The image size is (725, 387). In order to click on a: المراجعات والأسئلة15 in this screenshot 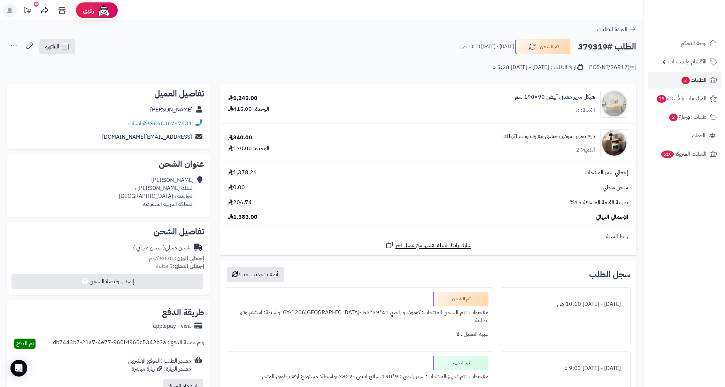, I will do `click(685, 99)`.